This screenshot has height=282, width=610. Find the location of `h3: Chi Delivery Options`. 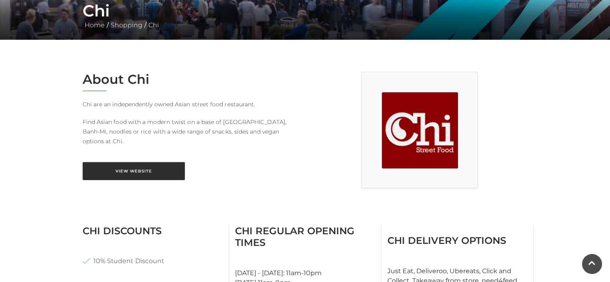

h3: Chi Delivery Options is located at coordinates (457, 240).